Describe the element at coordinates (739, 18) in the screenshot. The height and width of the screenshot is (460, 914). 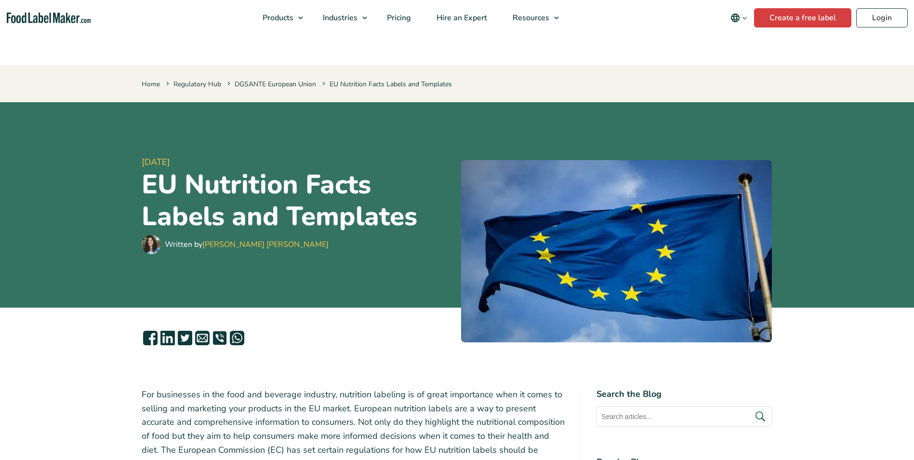
I see `button: Change language` at that location.